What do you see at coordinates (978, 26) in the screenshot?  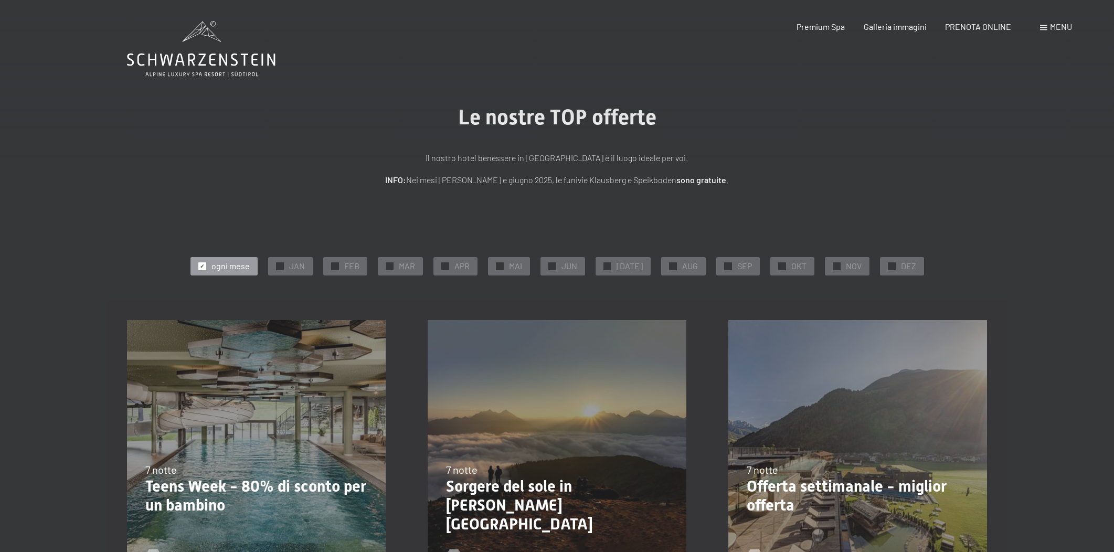 I see `span: PRENOTA ONLINE` at bounding box center [978, 26].